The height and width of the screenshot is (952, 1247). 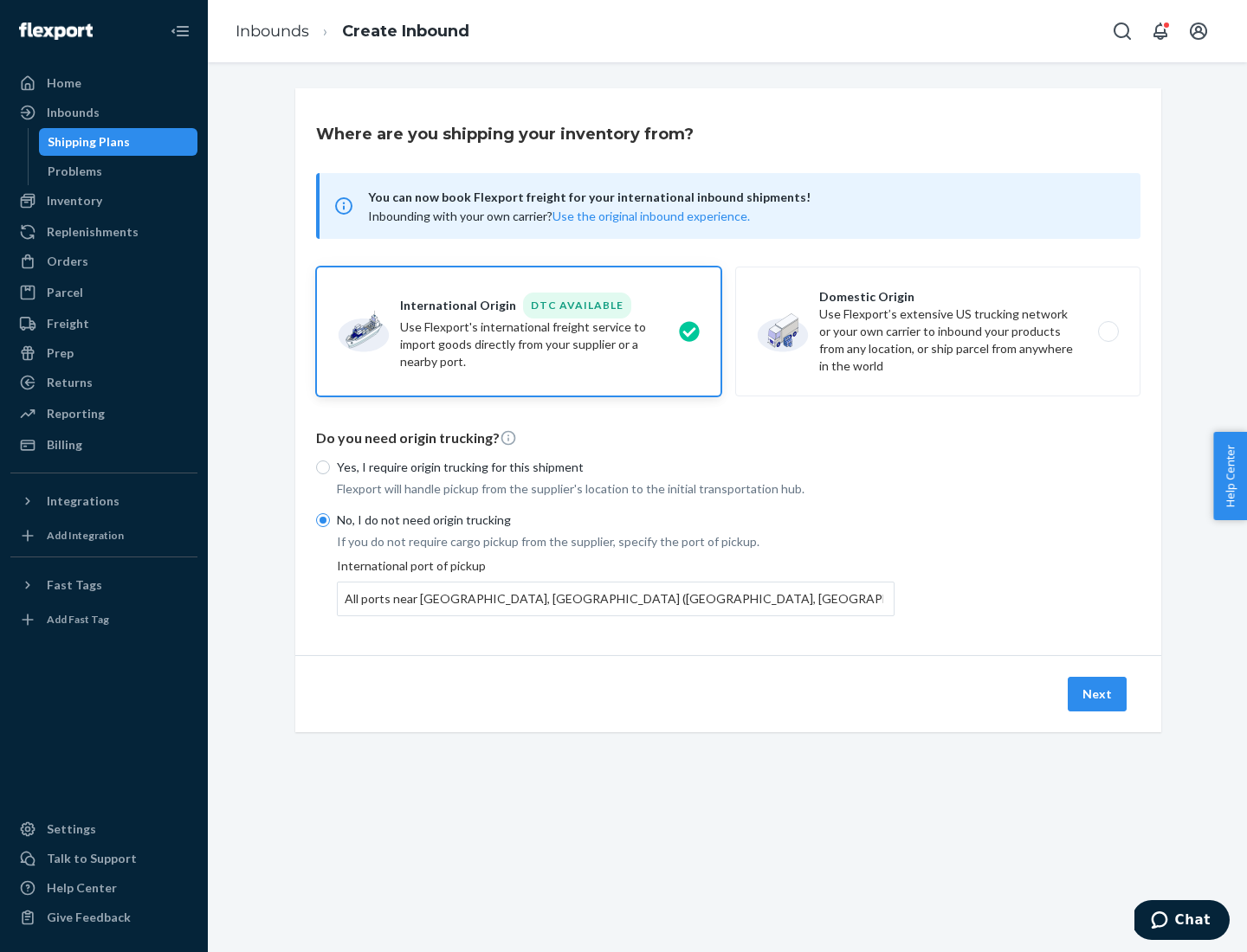 What do you see at coordinates (104, 445) in the screenshot?
I see `a: Billing` at bounding box center [104, 445].